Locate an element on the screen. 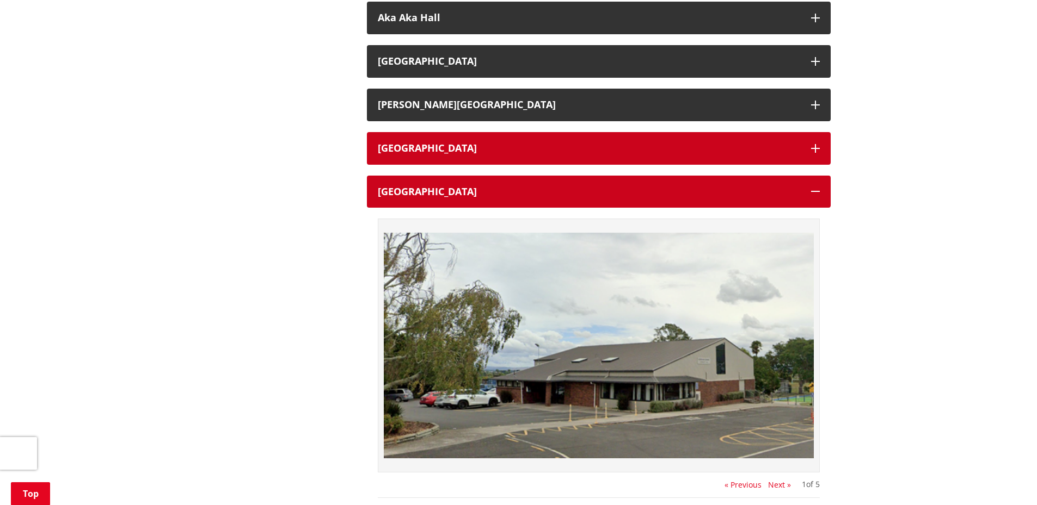 This screenshot has width=1037, height=505. img: HD Hall photo1 is located at coordinates (599, 346).